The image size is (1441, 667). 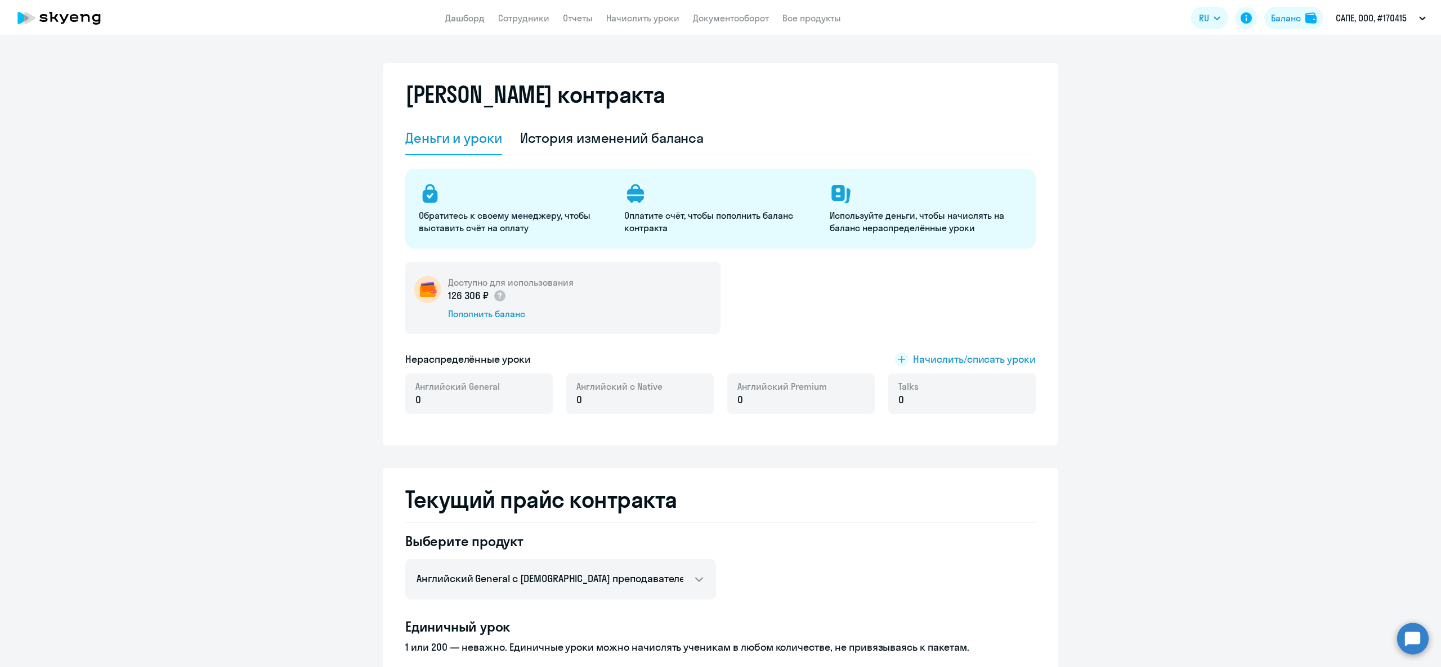 I want to click on p: Используйте деньги, чтобы начислять на баланс нераспределённые уроки, so click(x=925, y=222).